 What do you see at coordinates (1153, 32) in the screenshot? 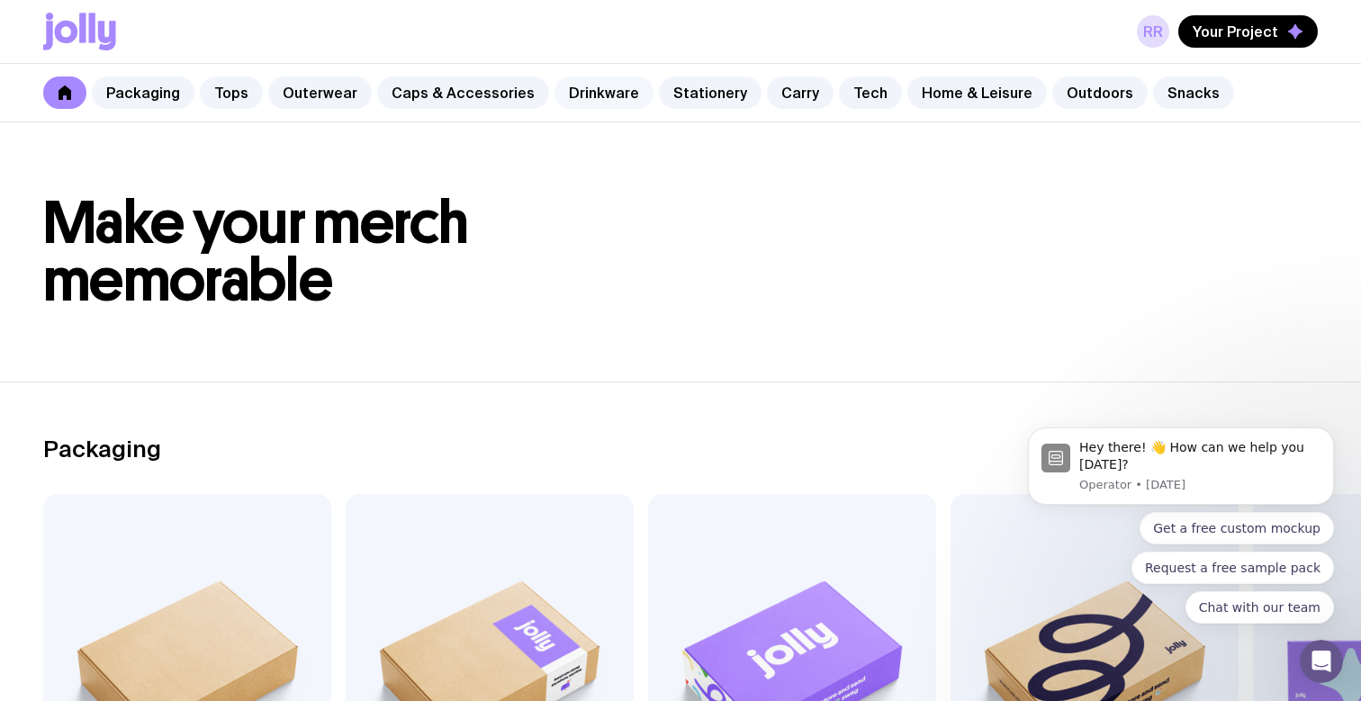
I see `a: rr` at bounding box center [1153, 32].